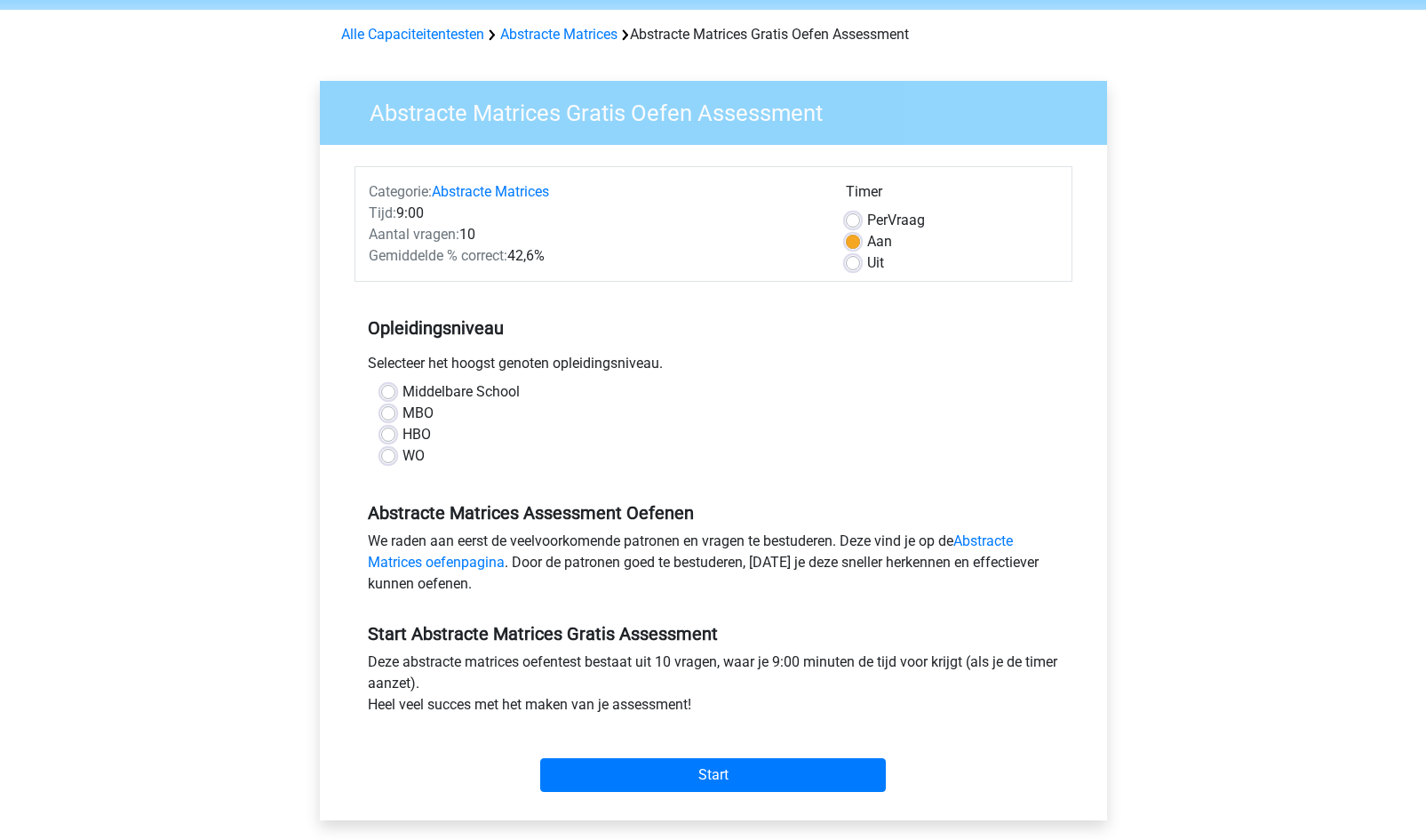  Describe the element at coordinates (593, 256) in the screenshot. I see `div: 42,6%` at that location.